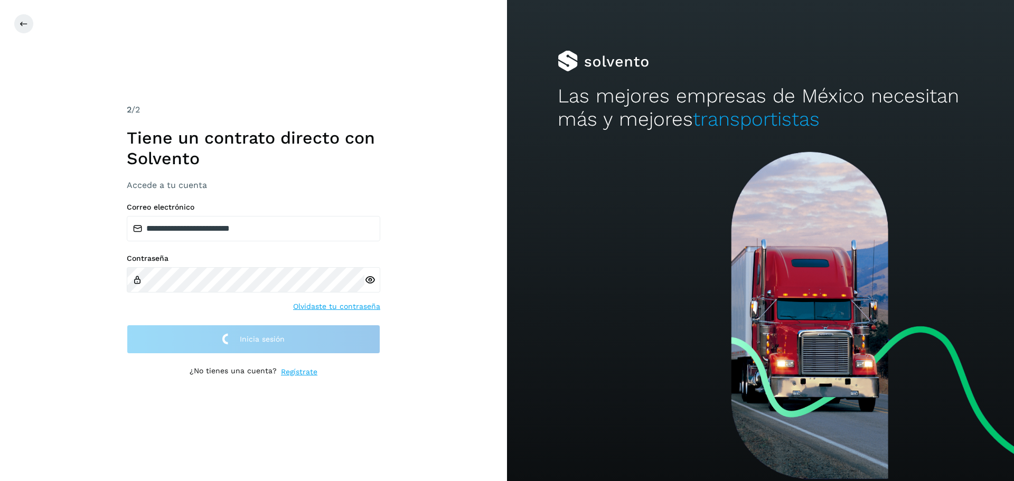 The height and width of the screenshot is (481, 1014). I want to click on div: /2, so click(253, 110).